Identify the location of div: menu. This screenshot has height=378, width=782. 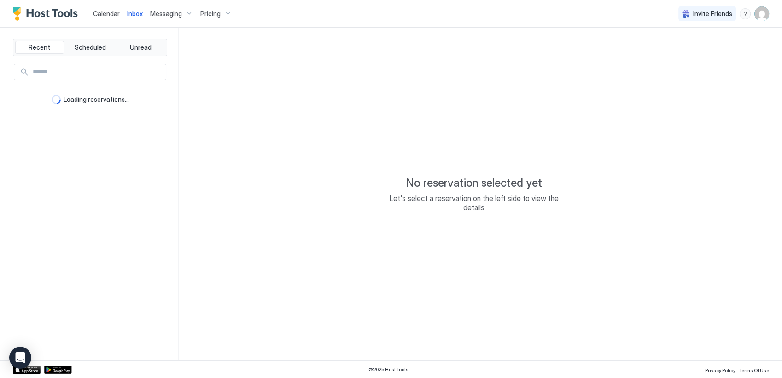
(745, 14).